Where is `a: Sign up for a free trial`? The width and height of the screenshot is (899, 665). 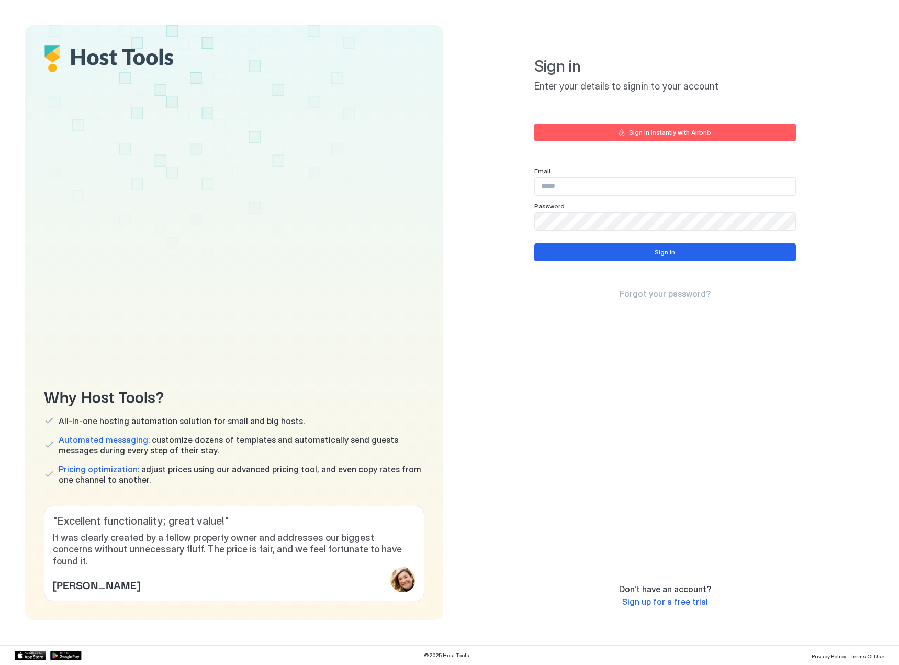 a: Sign up for a free trial is located at coordinates (665, 601).